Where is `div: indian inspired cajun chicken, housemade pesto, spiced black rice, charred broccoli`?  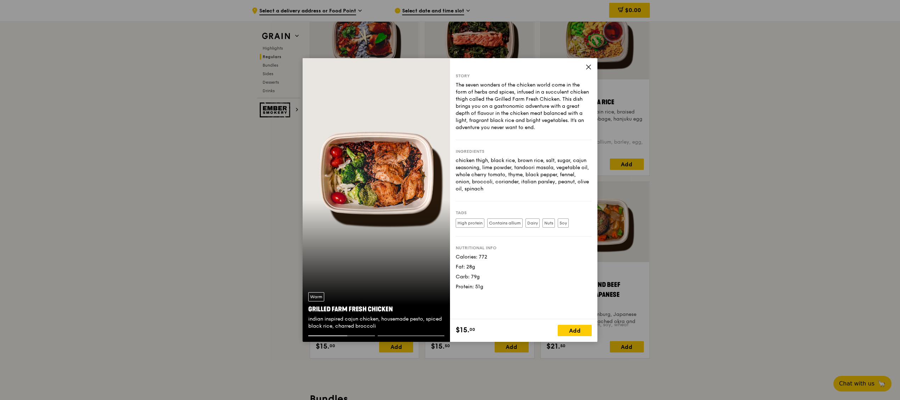
div: indian inspired cajun chicken, housemade pesto, spiced black rice, charred broccoli is located at coordinates (376, 322).